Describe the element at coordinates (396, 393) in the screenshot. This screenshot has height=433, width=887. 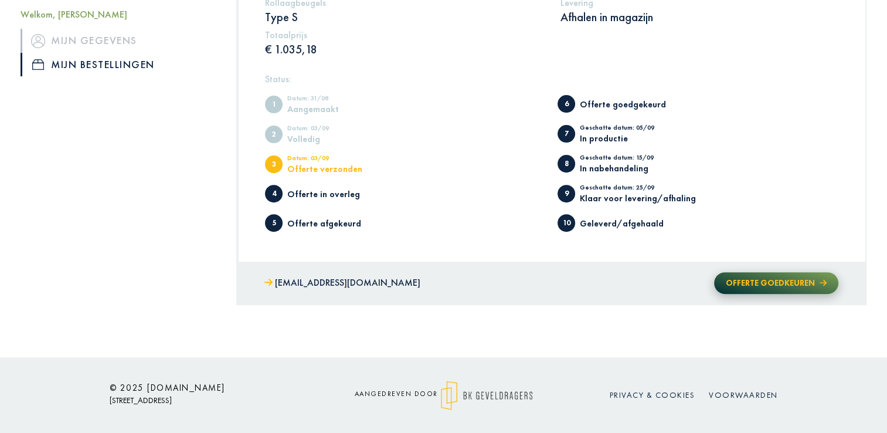
I see `font: Aangedreven door` at that location.